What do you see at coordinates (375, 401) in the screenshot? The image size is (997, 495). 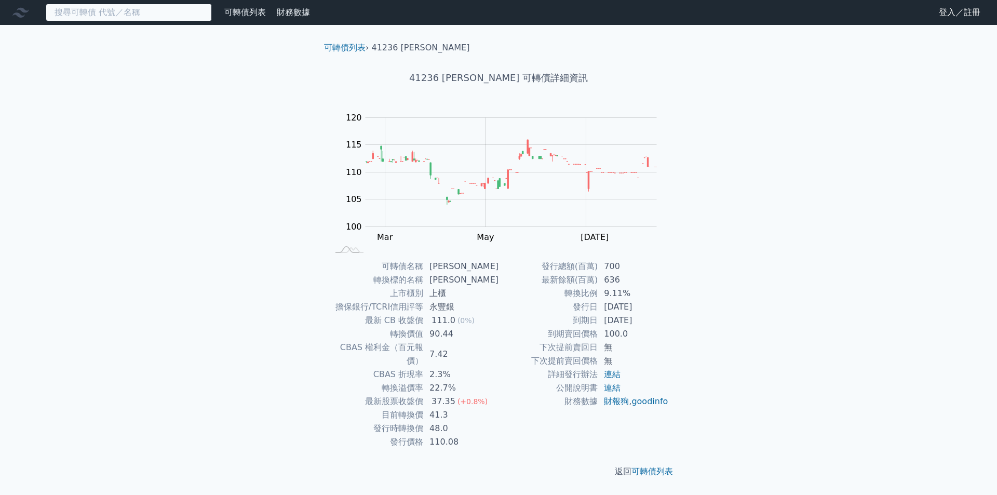 I see `td: 最新股票收盤價` at bounding box center [375, 401].